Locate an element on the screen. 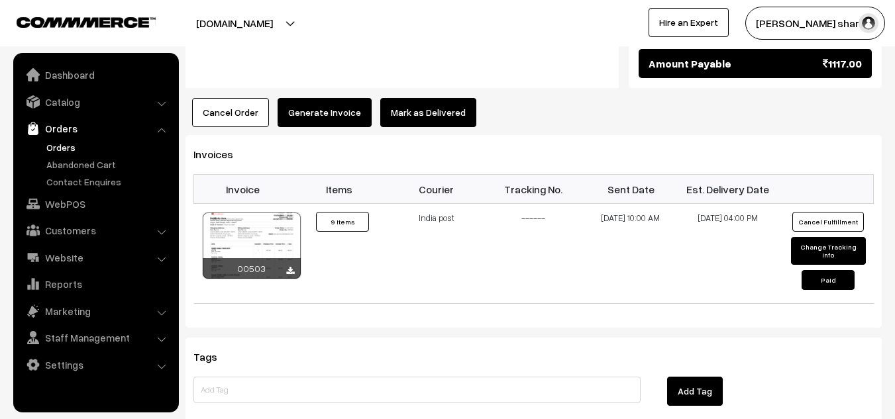 This screenshot has height=419, width=895. button: 9 Items is located at coordinates (342, 222).